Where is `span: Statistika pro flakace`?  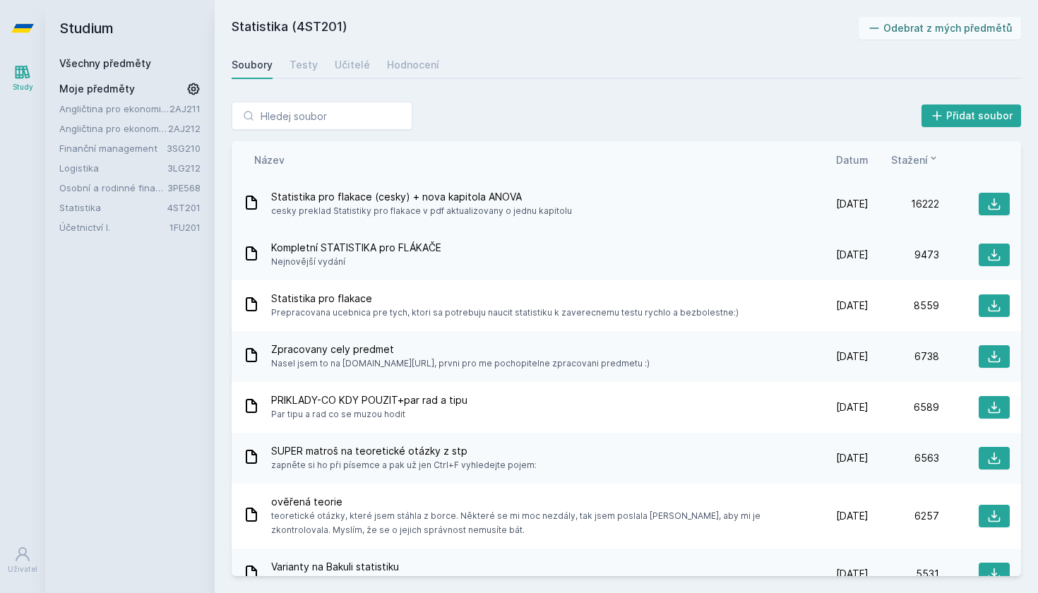 span: Statistika pro flakace is located at coordinates (505, 299).